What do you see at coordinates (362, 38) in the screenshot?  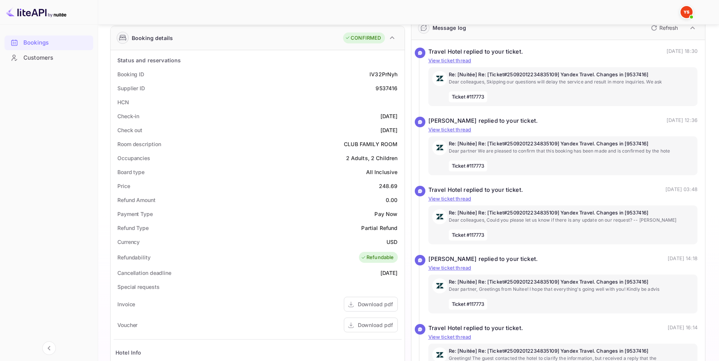 I see `div: CONFIRMED` at bounding box center [362, 38].